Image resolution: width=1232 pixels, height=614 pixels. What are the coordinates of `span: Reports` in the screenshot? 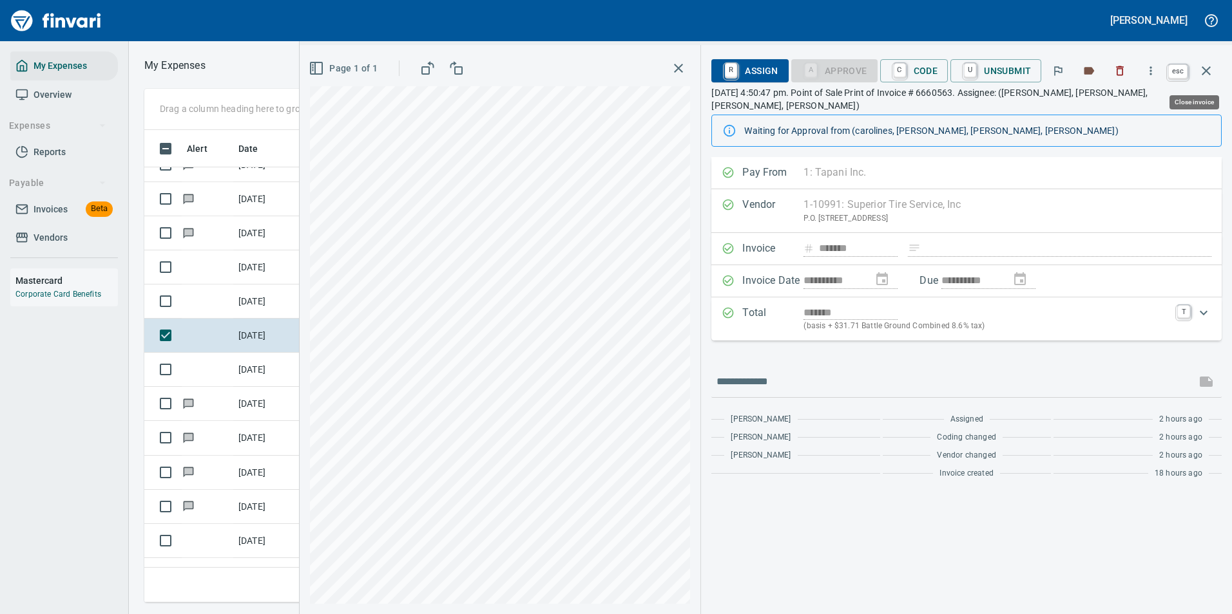 It's located at (50, 152).